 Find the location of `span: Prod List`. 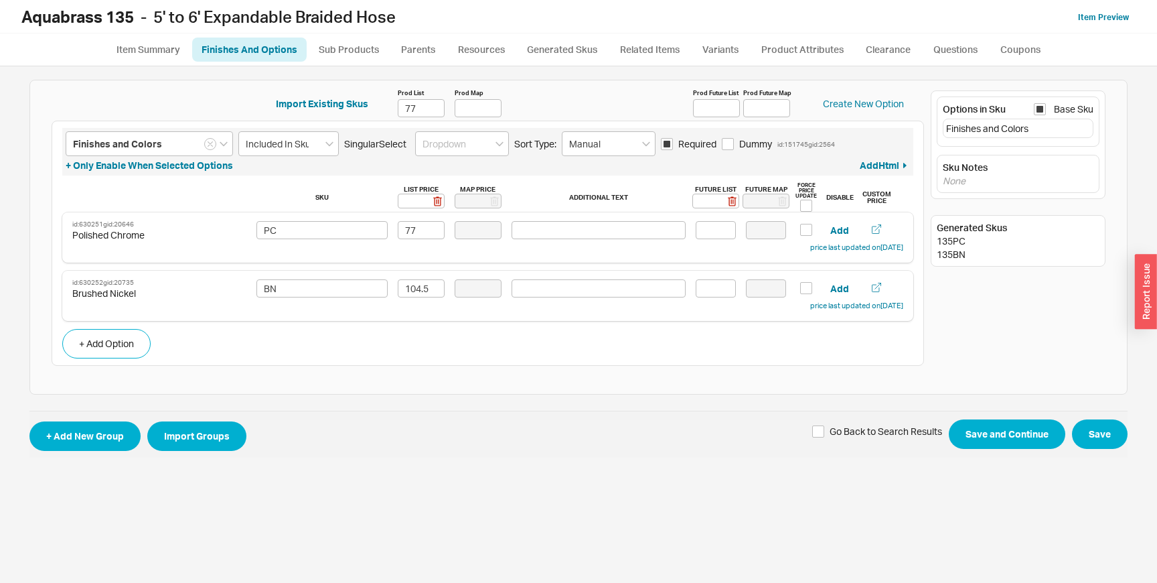

span: Prod List is located at coordinates (421, 93).